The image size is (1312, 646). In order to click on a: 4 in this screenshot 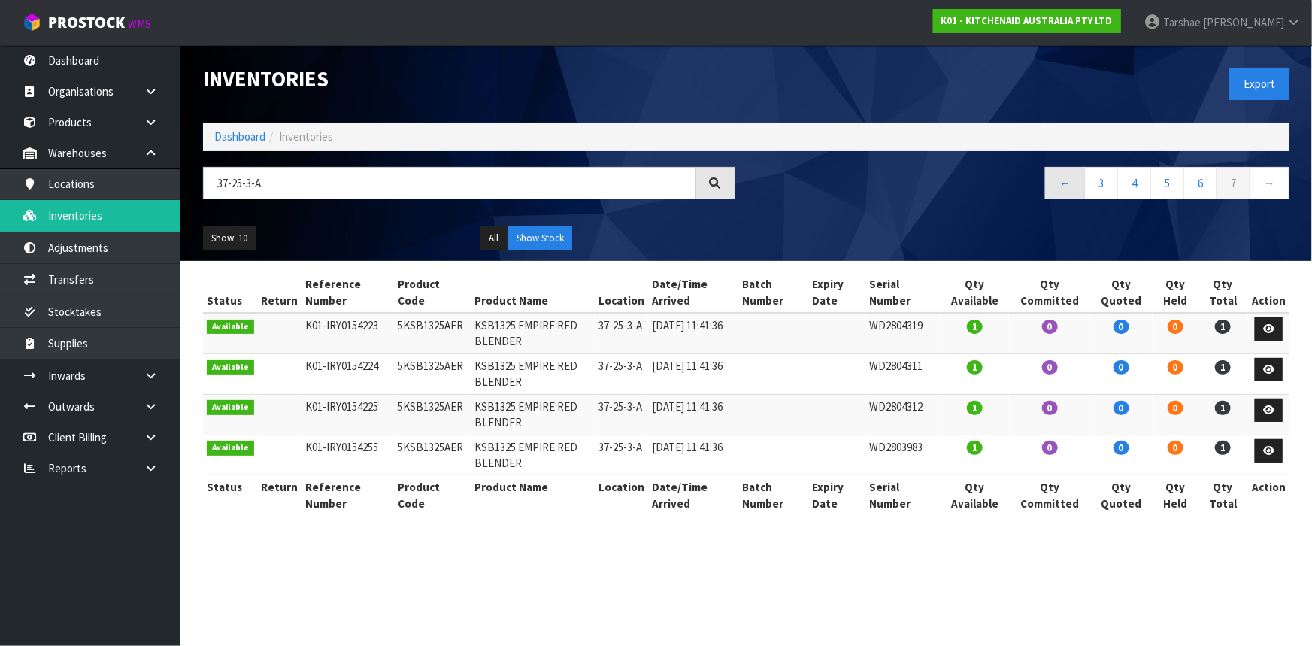, I will do `click(1134, 183)`.